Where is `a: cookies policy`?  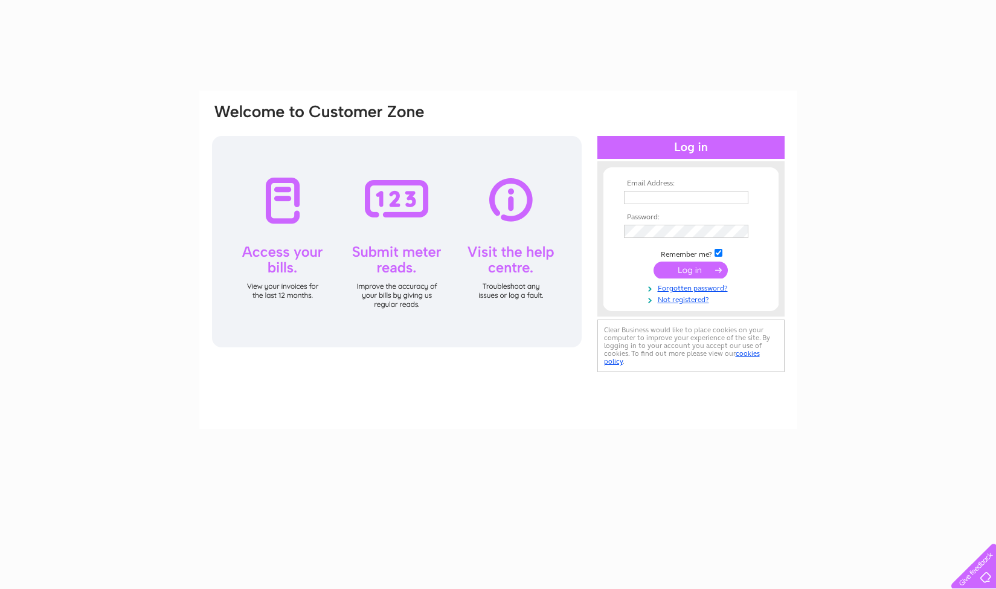
a: cookies policy is located at coordinates (682, 357).